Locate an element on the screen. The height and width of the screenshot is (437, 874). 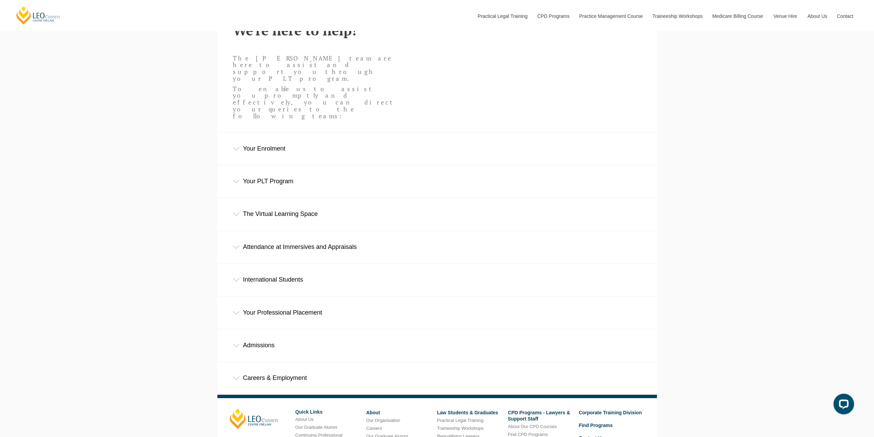
a: Corporate Training Division is located at coordinates (610, 412).